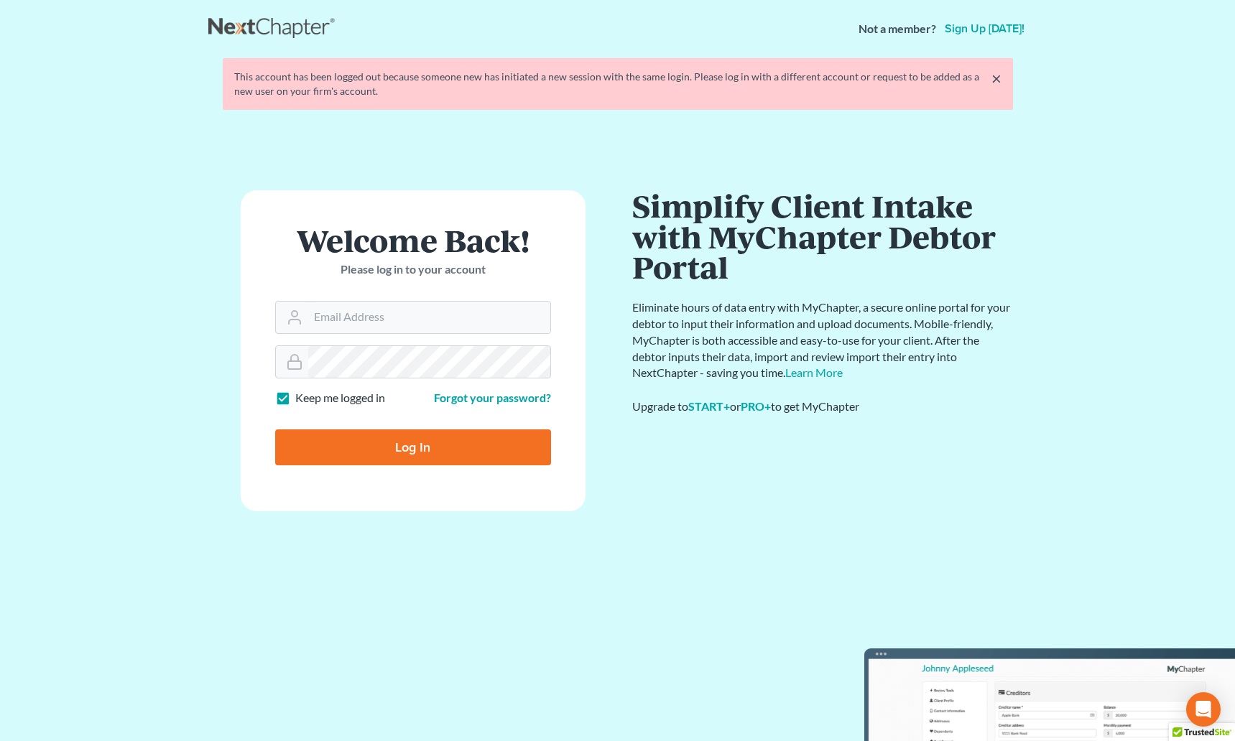 The image size is (1235, 741). Describe the element at coordinates (413, 240) in the screenshot. I see `h1: Welcome Back!` at that location.